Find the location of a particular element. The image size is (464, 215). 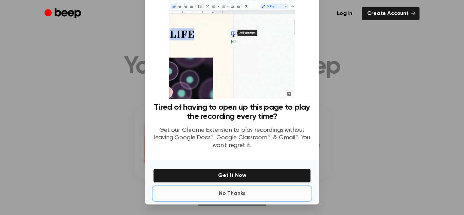

a: Create Account is located at coordinates (391, 14).